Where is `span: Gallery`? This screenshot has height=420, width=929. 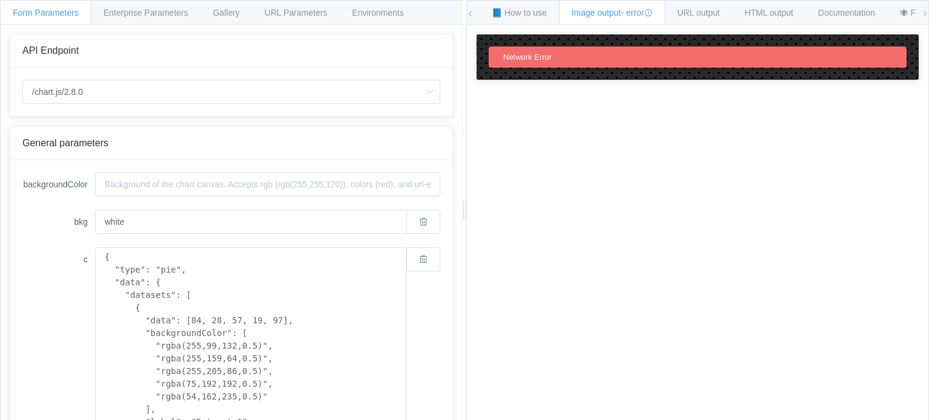
span: Gallery is located at coordinates (226, 13).